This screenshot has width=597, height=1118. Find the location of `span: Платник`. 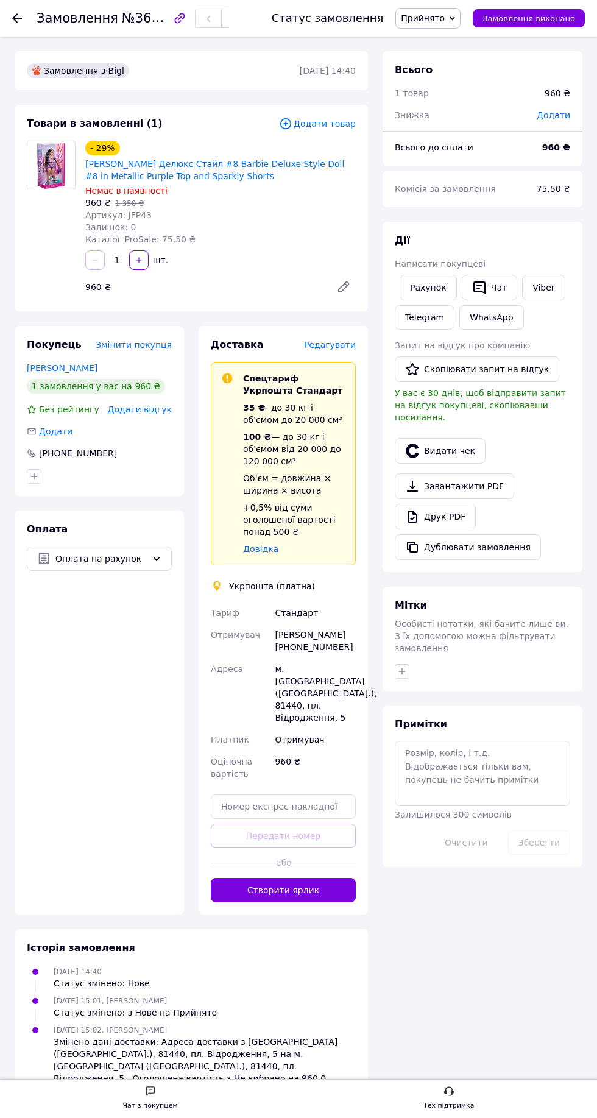

span: Платник is located at coordinates (230, 740).